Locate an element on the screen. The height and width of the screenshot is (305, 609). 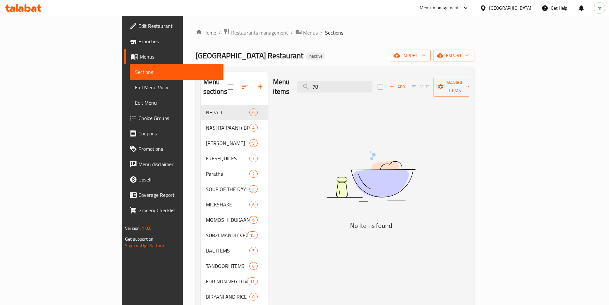
span: Coupons is located at coordinates (178, 133).